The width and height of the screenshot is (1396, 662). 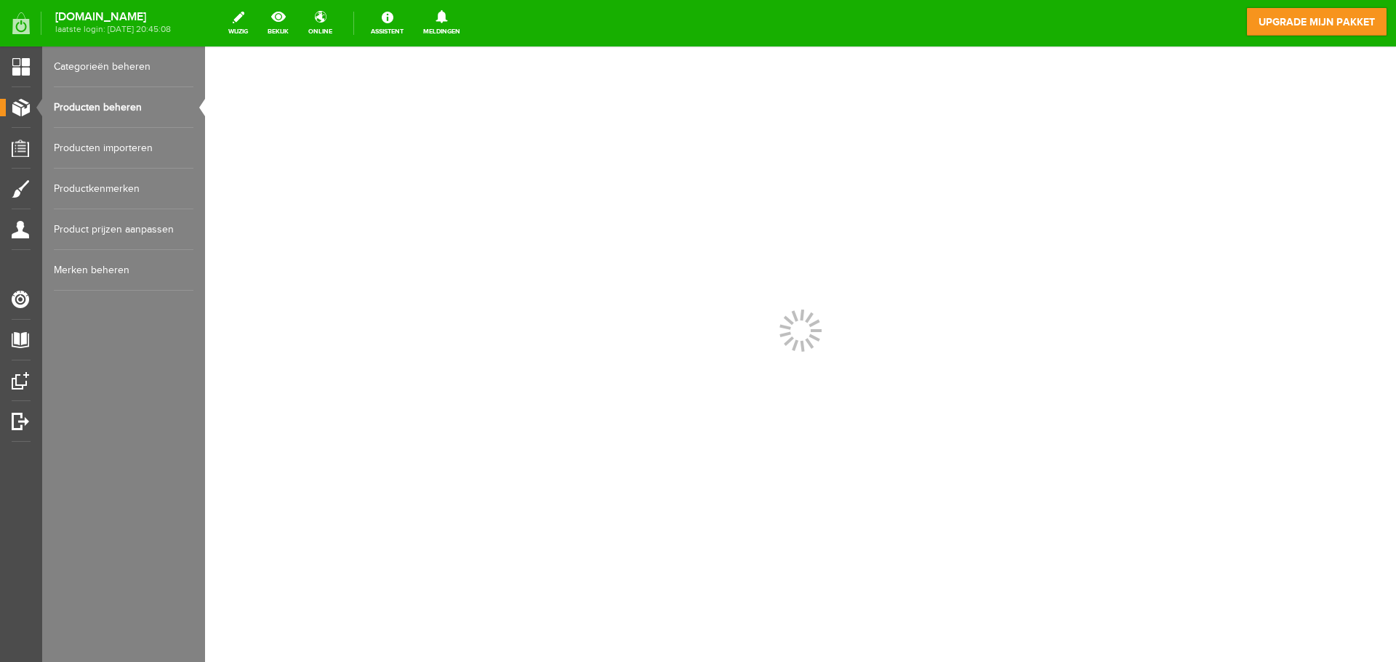 What do you see at coordinates (387, 23) in the screenshot?
I see `a: Assistent` at bounding box center [387, 23].